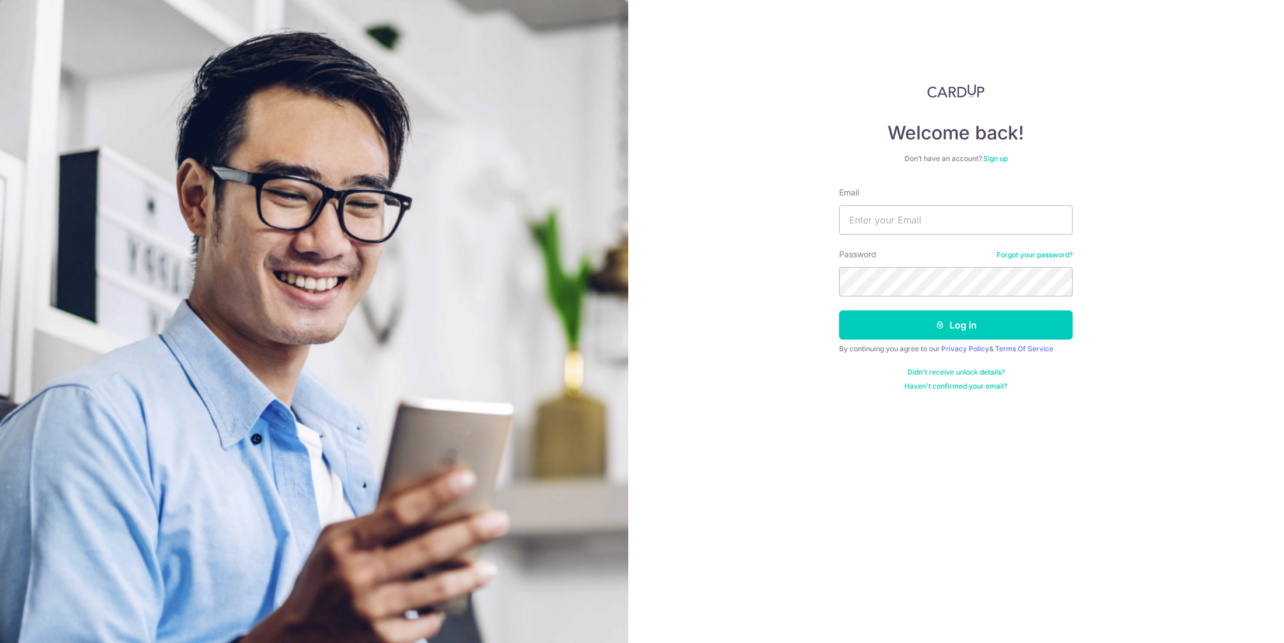  Describe the element at coordinates (956, 372) in the screenshot. I see `a: Didn't receive unlock details?` at that location.